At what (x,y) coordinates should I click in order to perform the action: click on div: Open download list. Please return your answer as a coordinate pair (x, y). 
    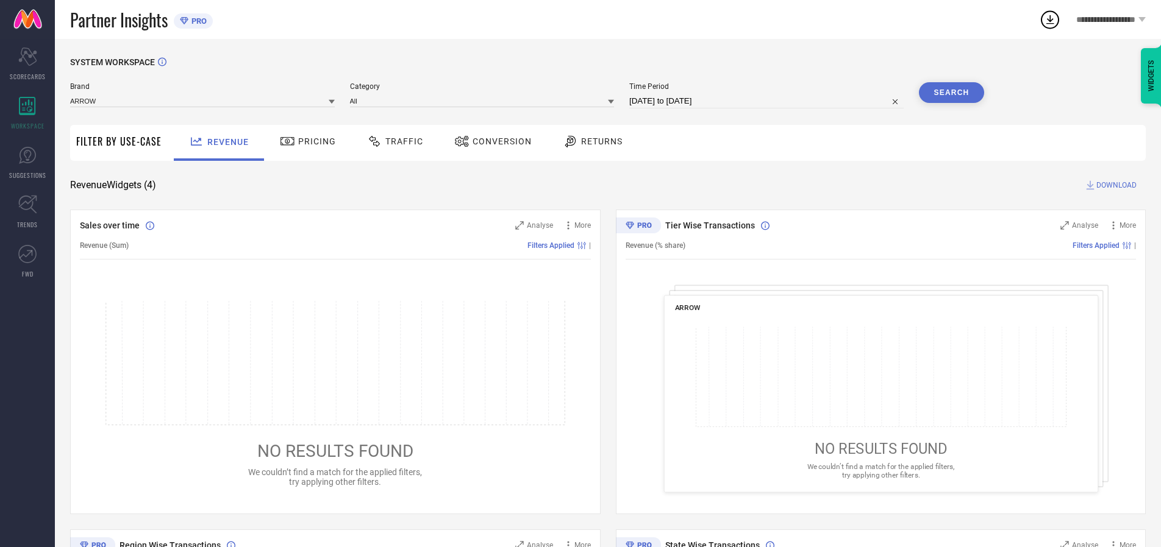
    Looking at the image, I should click on (1050, 20).